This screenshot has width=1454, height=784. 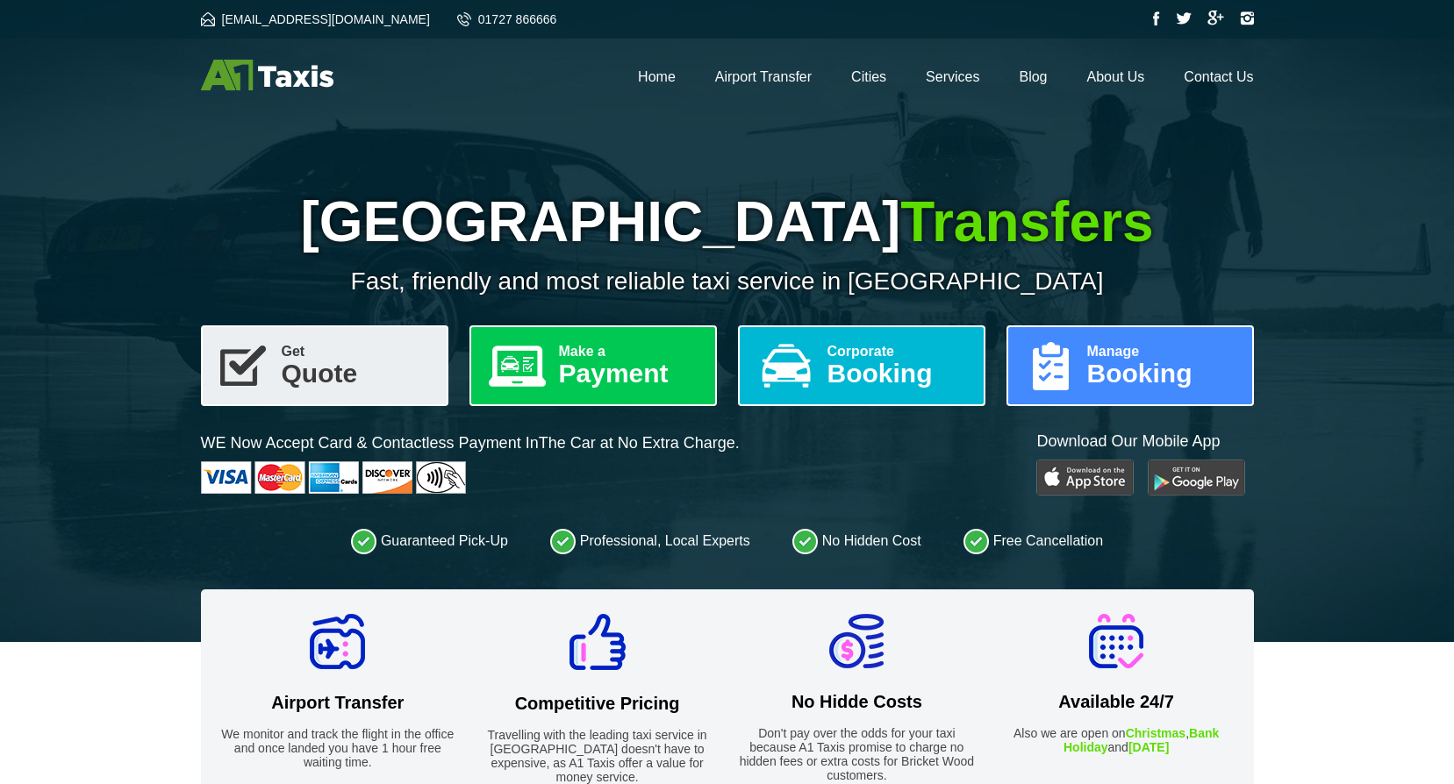 I want to click on li: No Hidden Cost, so click(x=856, y=541).